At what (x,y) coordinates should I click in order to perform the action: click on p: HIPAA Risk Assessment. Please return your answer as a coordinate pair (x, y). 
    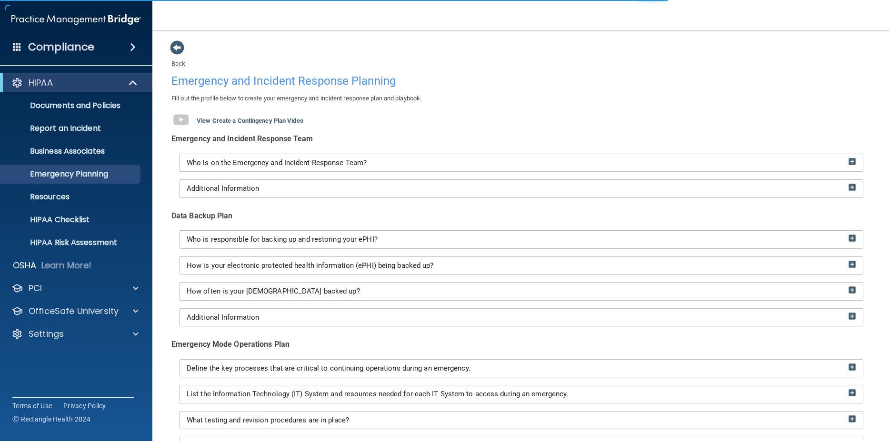
    Looking at the image, I should click on (71, 243).